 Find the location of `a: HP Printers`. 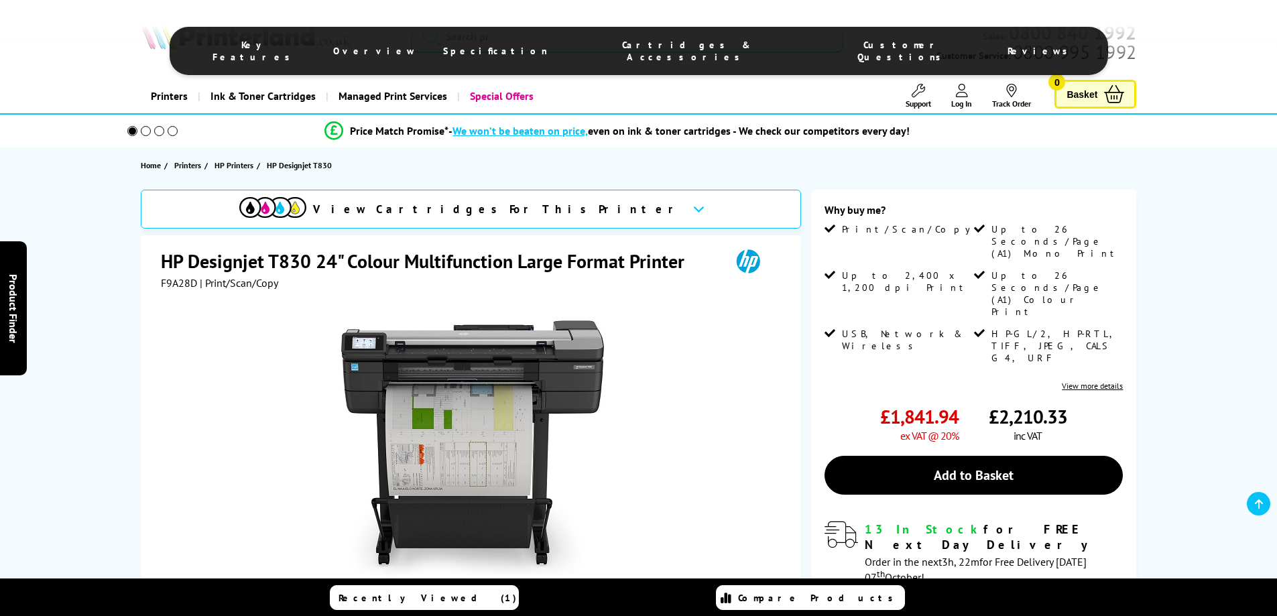

a: HP Printers is located at coordinates (235, 165).